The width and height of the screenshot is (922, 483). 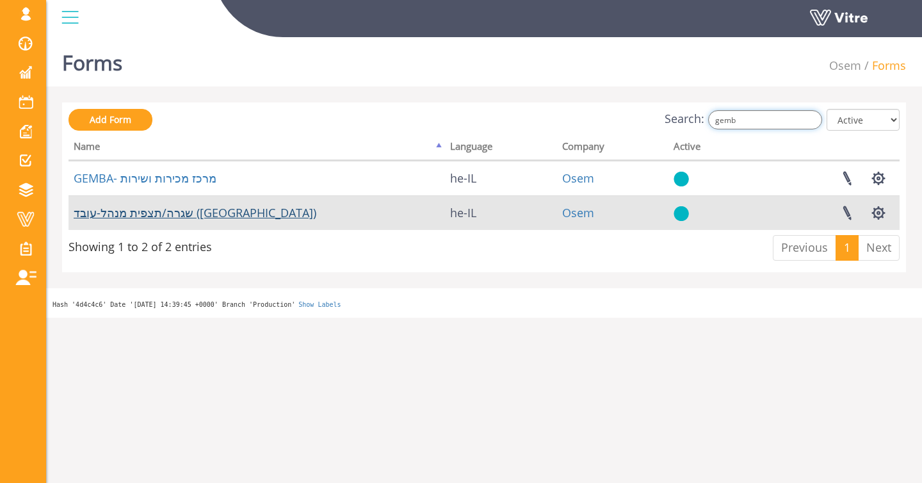 I want to click on a: GEMBA- מרכז מכירות ושירות, so click(x=145, y=178).